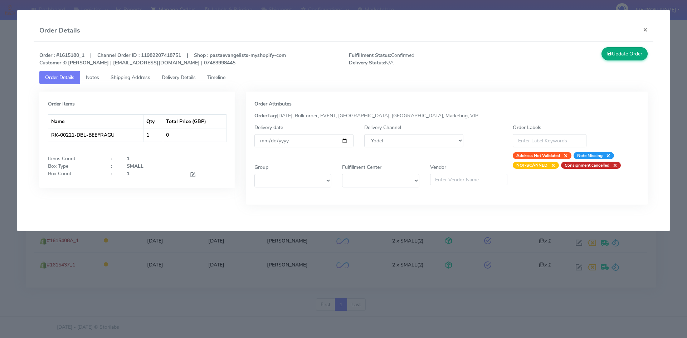  I want to click on strong: Delivery Status:, so click(367, 63).